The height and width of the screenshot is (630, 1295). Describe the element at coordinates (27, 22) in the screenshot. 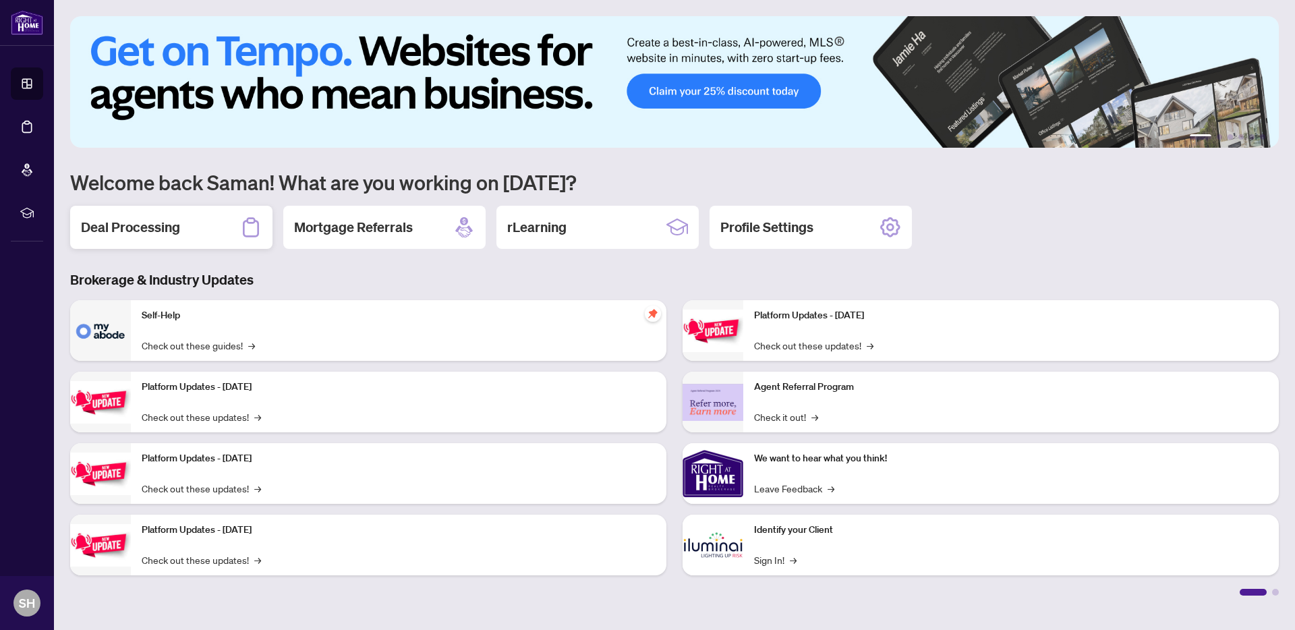

I see `img: logo` at that location.